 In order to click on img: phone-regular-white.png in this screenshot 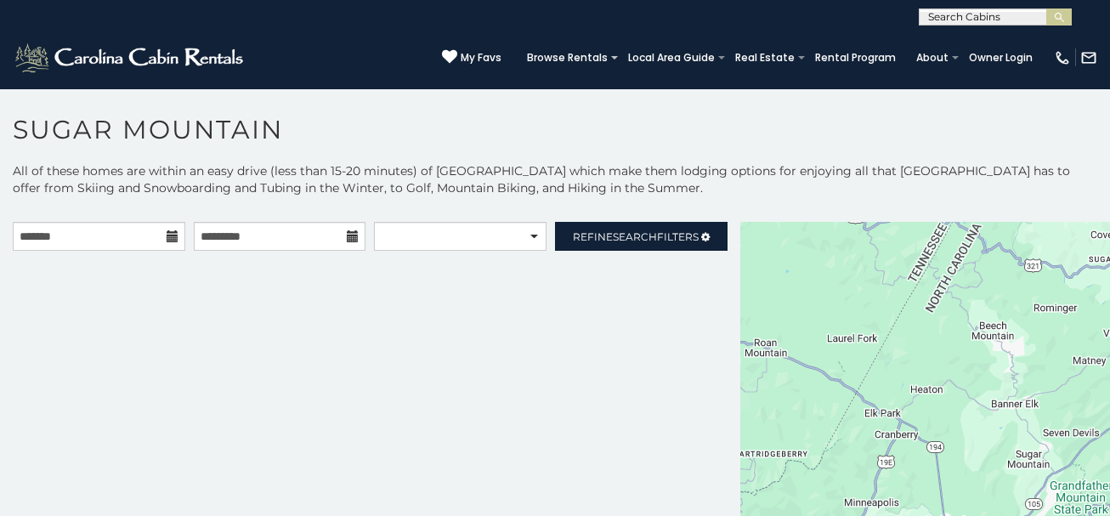, I will do `click(1062, 58)`.